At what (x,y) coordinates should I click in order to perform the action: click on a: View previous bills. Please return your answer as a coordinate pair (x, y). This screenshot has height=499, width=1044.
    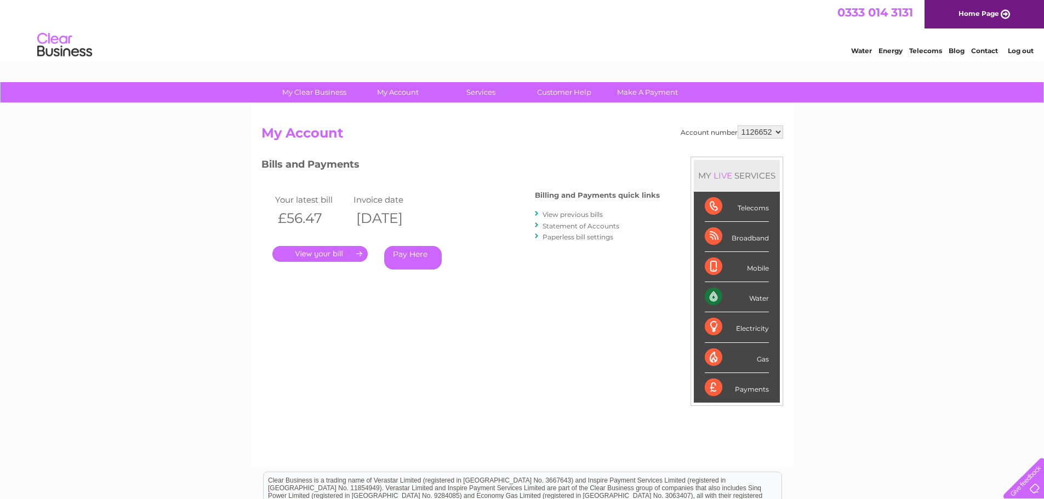
    Looking at the image, I should click on (573, 214).